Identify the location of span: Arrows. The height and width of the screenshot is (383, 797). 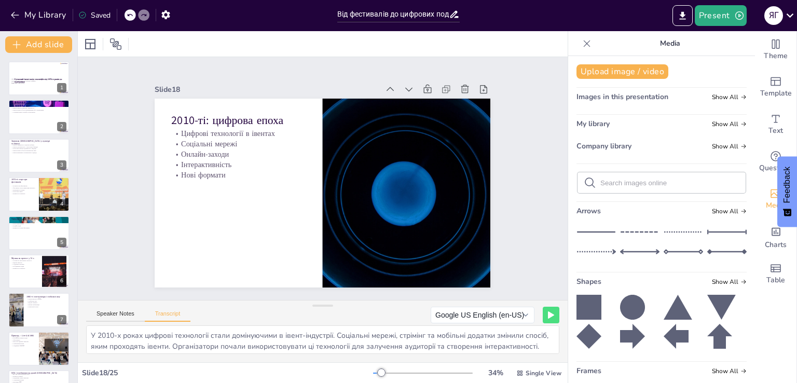
(588, 211).